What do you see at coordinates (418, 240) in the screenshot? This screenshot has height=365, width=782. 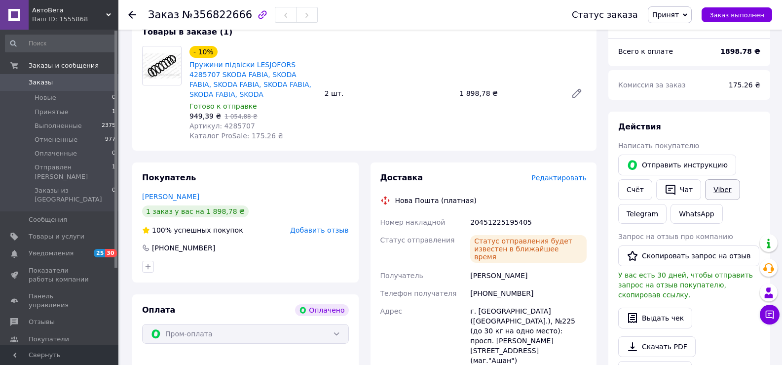 I see `span: Статус отправления` at bounding box center [418, 240].